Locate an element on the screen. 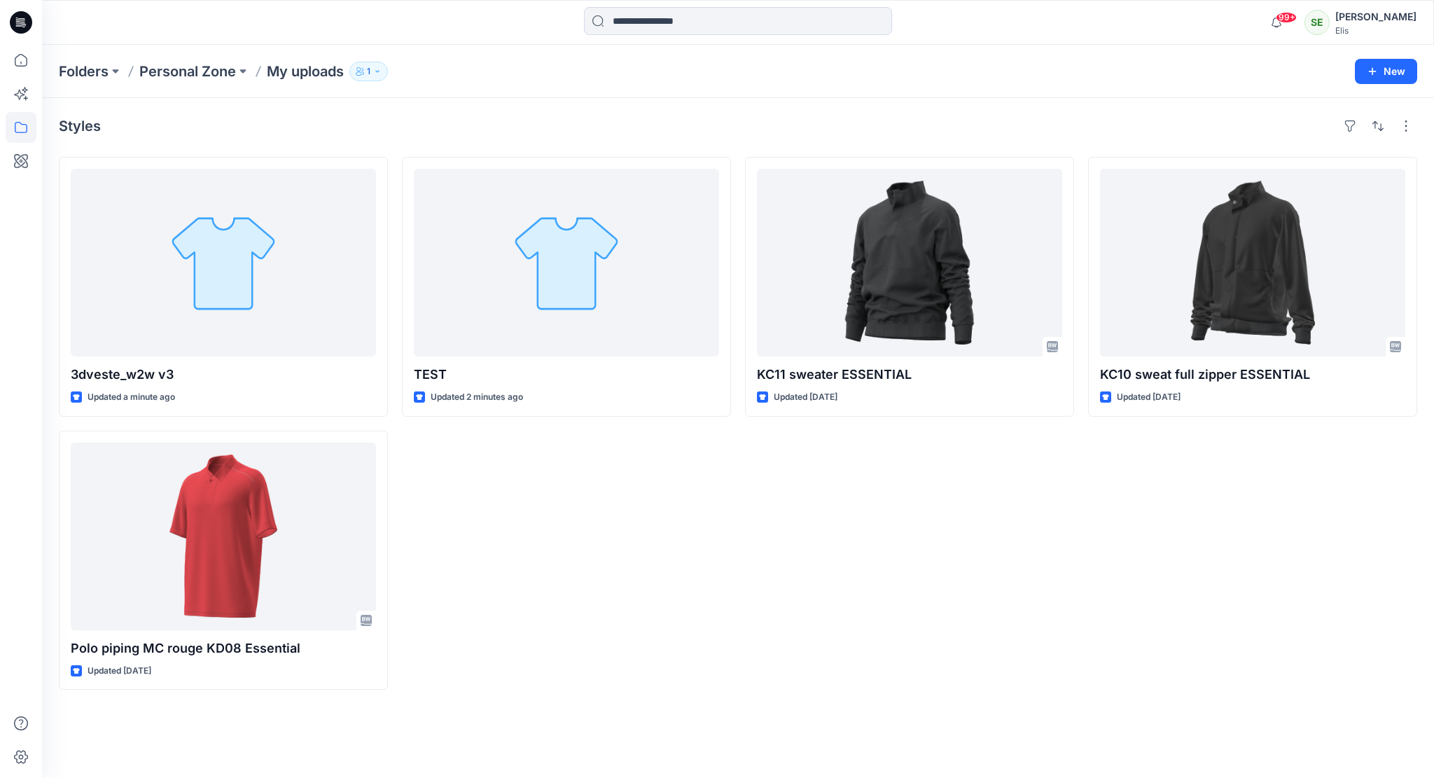  a: Polo piping MC rouge KD08 Essential is located at coordinates (223, 536).